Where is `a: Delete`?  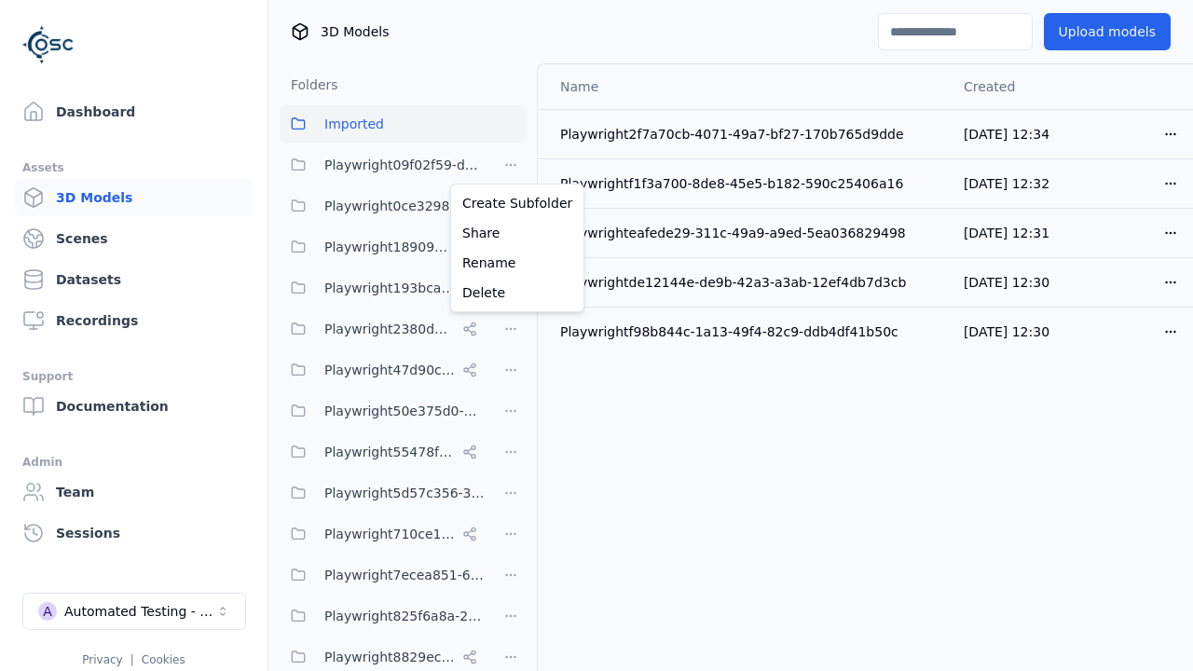 a: Delete is located at coordinates (517, 293).